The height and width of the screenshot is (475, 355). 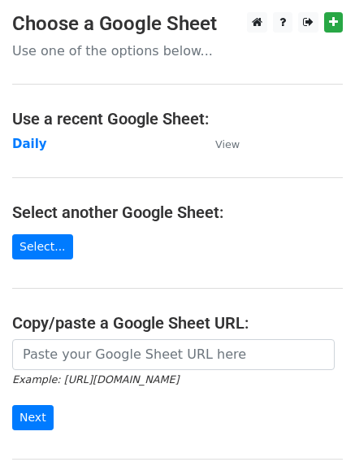 What do you see at coordinates (177, 24) in the screenshot?
I see `h3: Choose a Google Sheet` at bounding box center [177, 24].